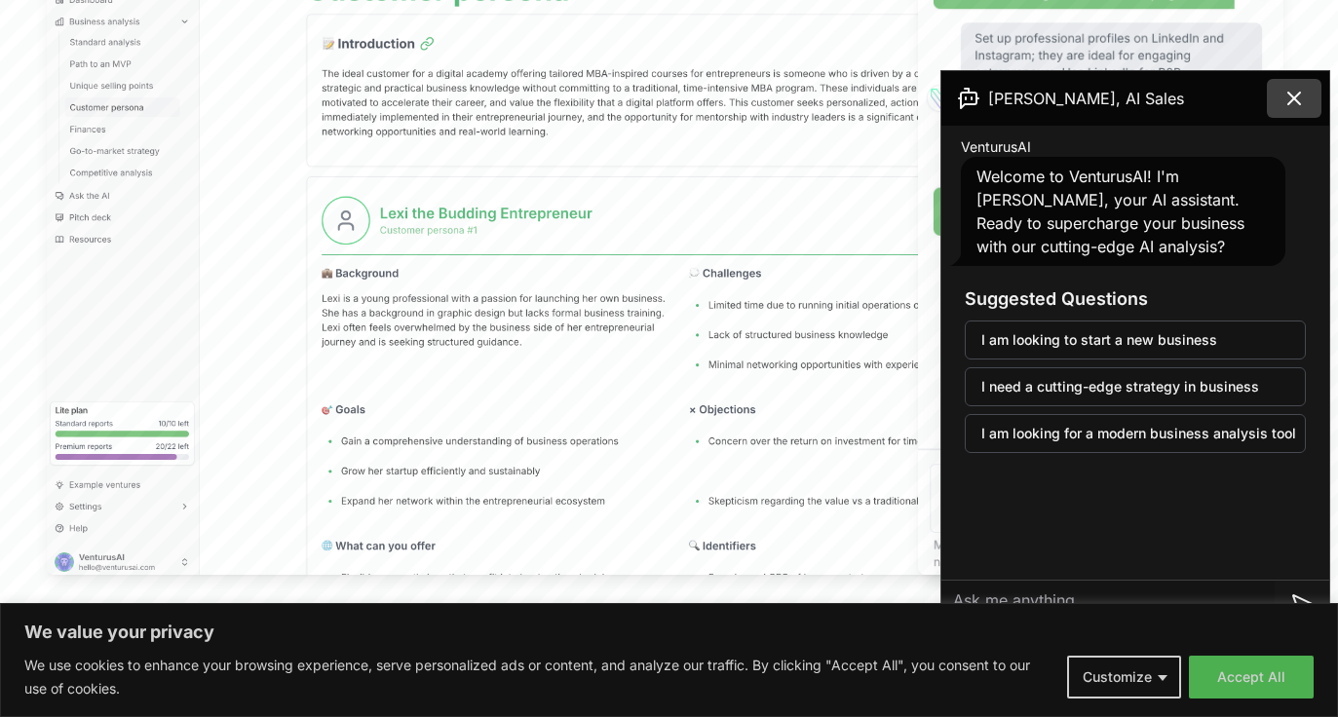  Describe the element at coordinates (538, 677) in the screenshot. I see `p: We use cookies to enhance your browsing experience, serve personalized ads or content, and analyz...` at that location.